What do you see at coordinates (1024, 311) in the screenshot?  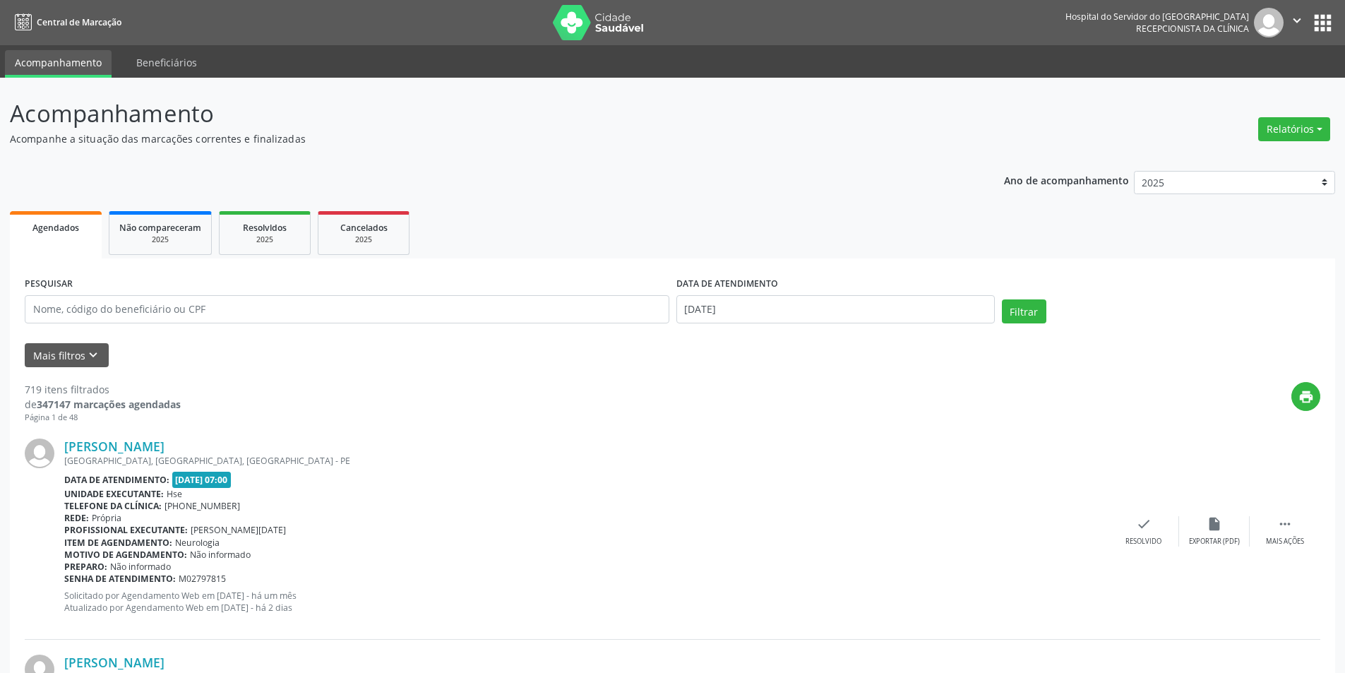 I see `button: Filtrar` at bounding box center [1024, 311].